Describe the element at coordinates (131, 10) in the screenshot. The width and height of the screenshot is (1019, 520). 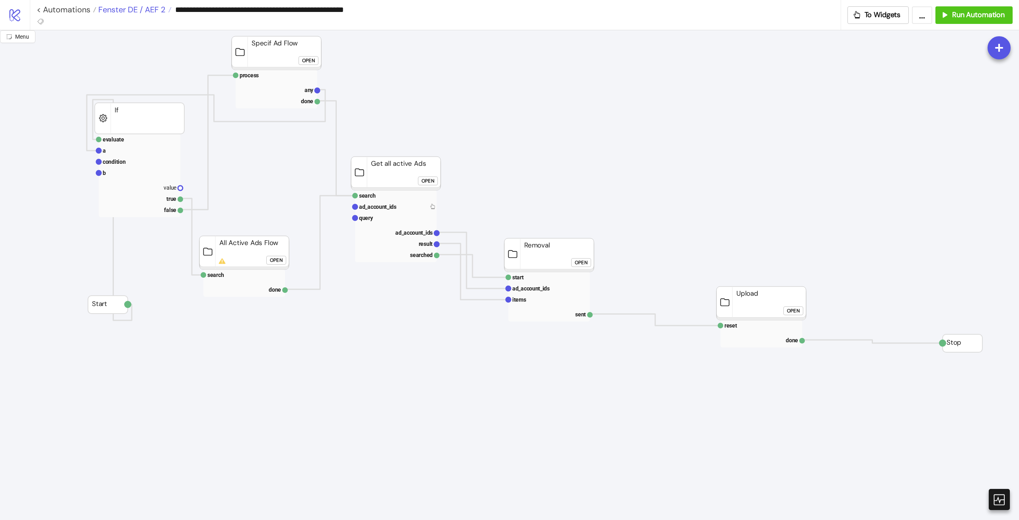
I see `span: Fenster DE / AEF 2` at that location.